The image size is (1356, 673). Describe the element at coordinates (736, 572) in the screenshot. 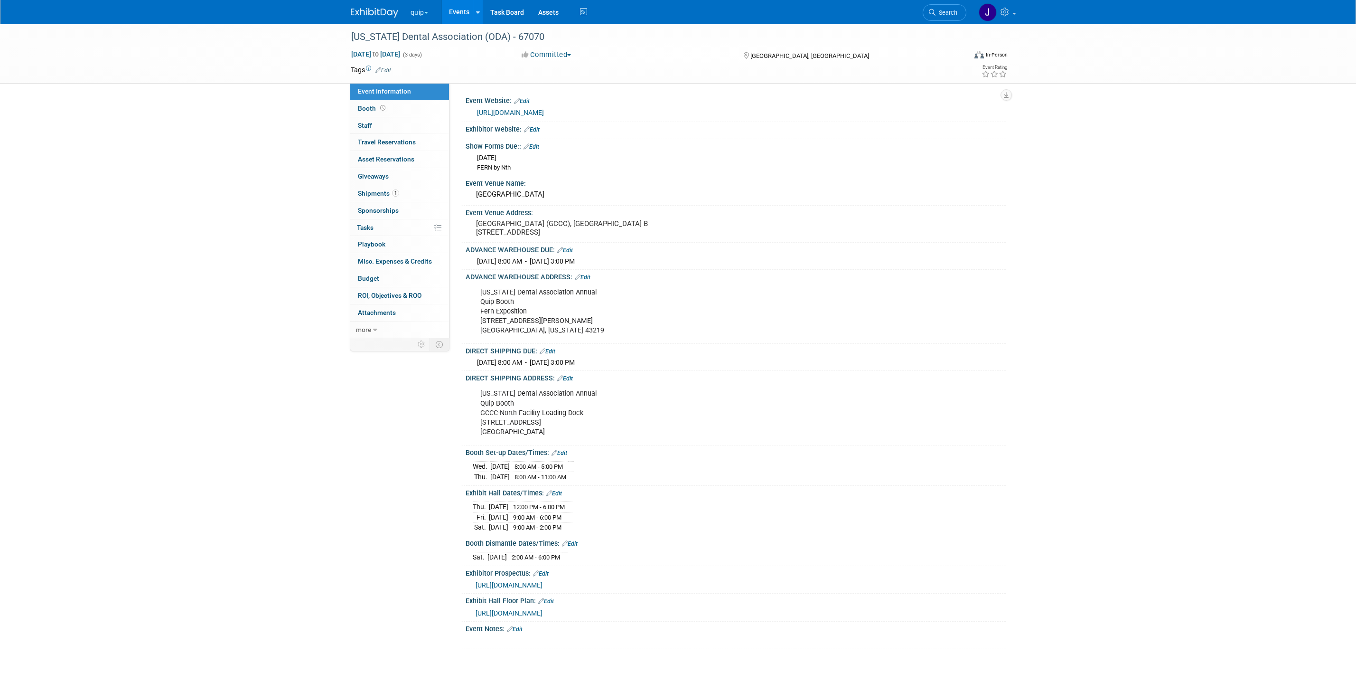

I see `div: Exhibitor Prospectus:` at that location.